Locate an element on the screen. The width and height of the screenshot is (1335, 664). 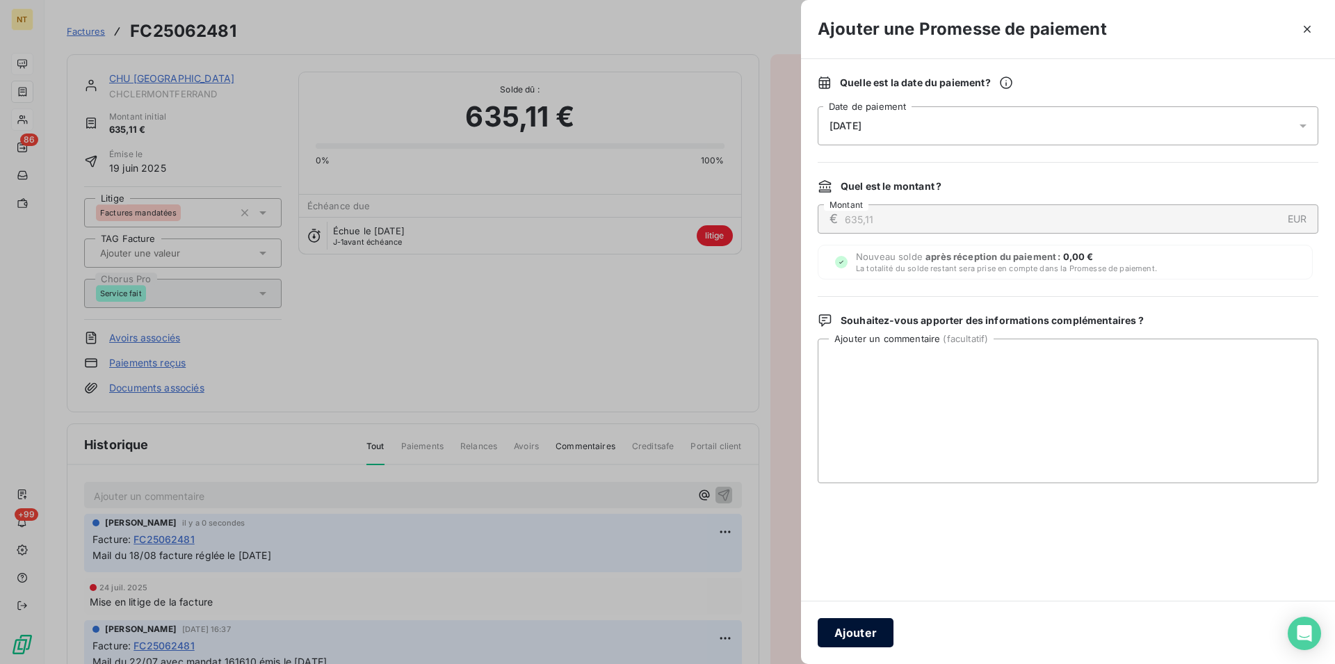
div: Open Intercom Messenger is located at coordinates (1305, 634).